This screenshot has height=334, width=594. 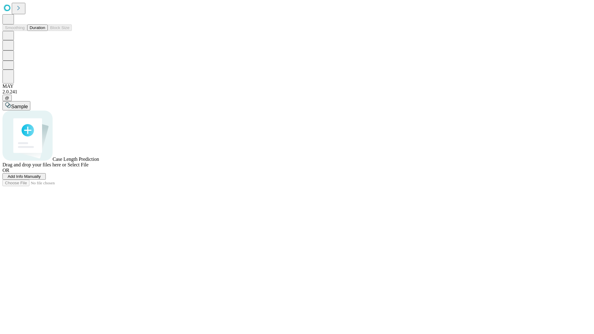 I want to click on span: Case Length Prediction, so click(x=76, y=159).